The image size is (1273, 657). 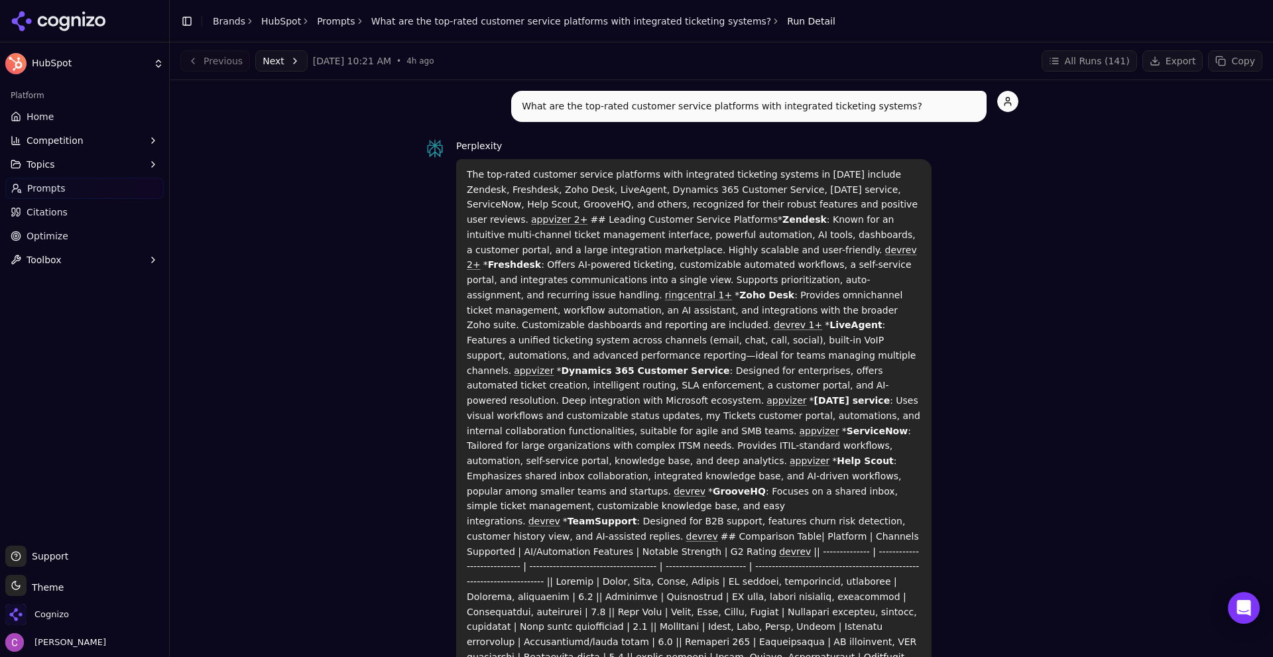 I want to click on strong: Zendesk, so click(x=804, y=219).